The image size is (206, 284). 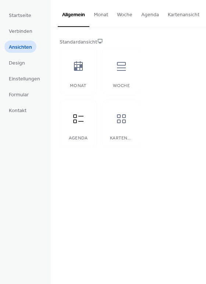 I want to click on a: Verbinden, so click(x=21, y=31).